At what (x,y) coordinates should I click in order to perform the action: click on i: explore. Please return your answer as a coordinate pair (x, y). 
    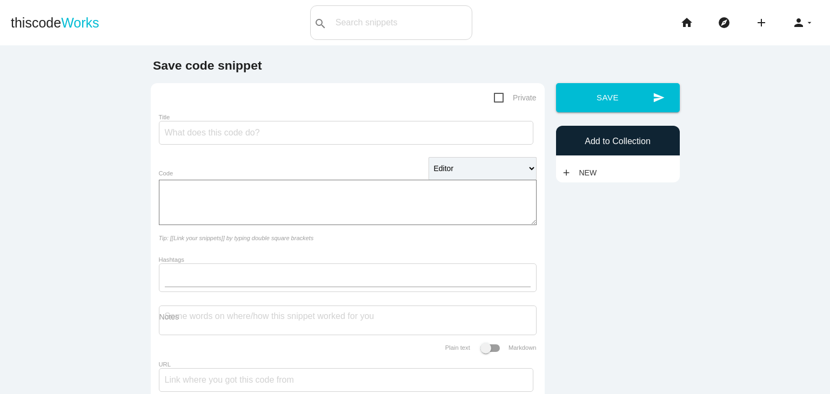
    Looking at the image, I should click on (724, 23).